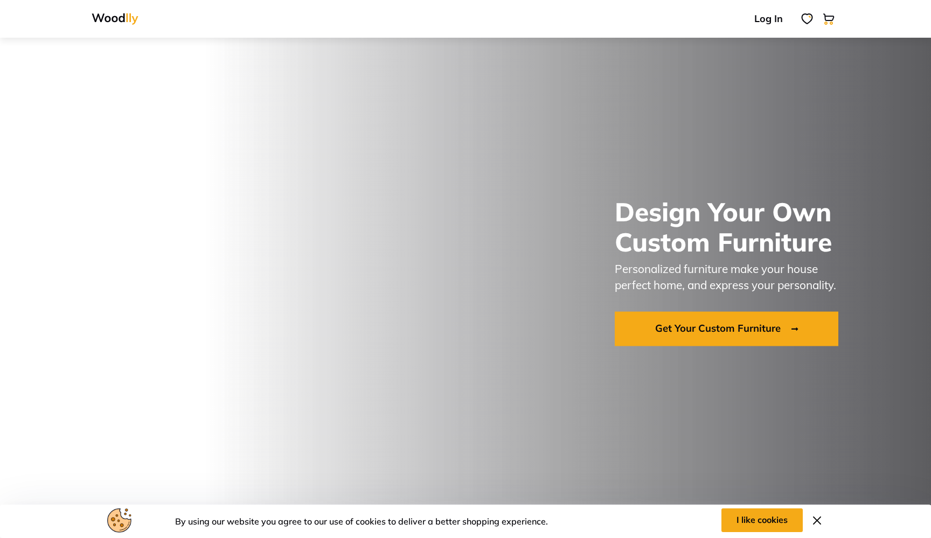 The width and height of the screenshot is (931, 538). I want to click on p: Personalized furniture make your house perfect home, and express your personality., so click(733, 277).